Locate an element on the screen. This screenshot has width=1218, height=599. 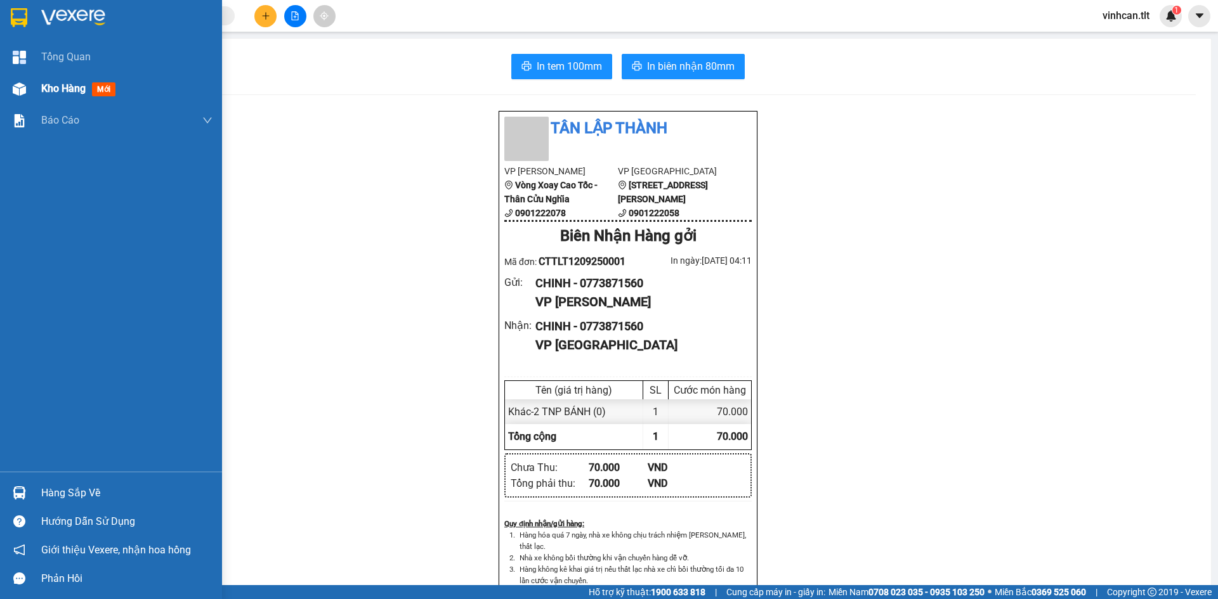
b: 0901222058 is located at coordinates (654, 213).